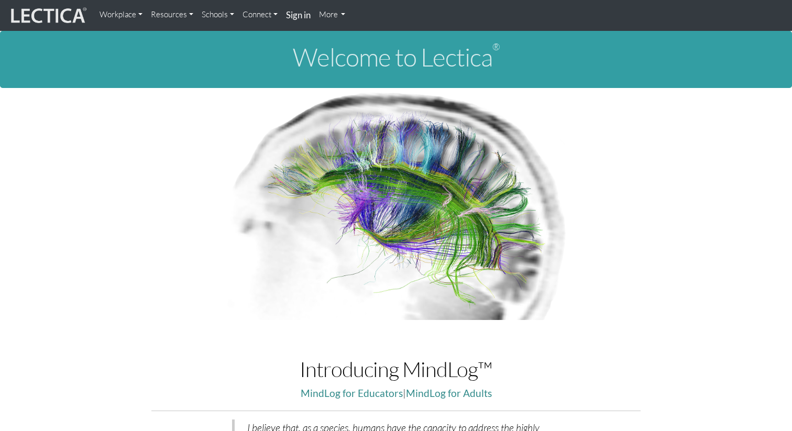 This screenshot has width=792, height=431. What do you see at coordinates (172, 15) in the screenshot?
I see `a: Resources` at bounding box center [172, 15].